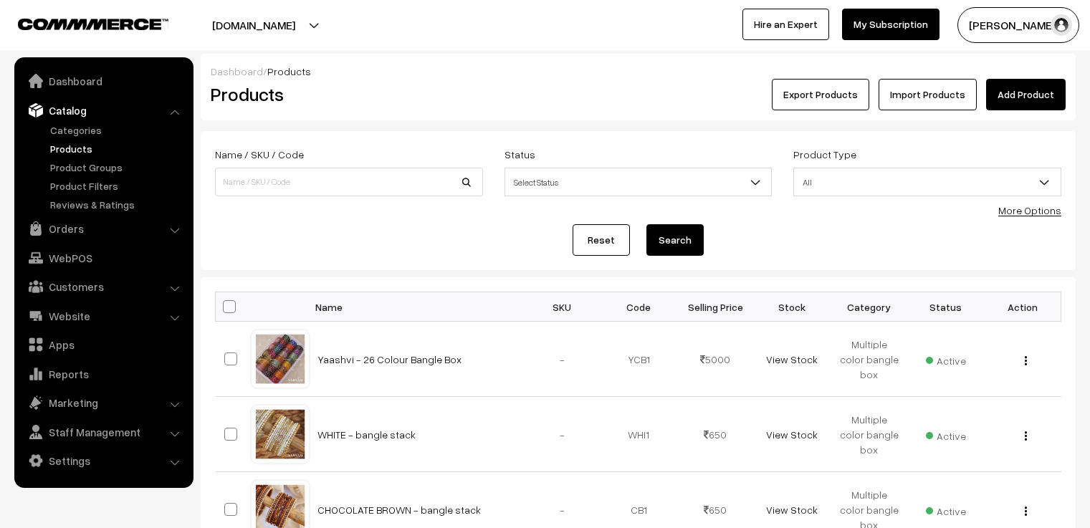  I want to click on a: Yaashvi - 26 Colour Bangle Box, so click(389, 359).